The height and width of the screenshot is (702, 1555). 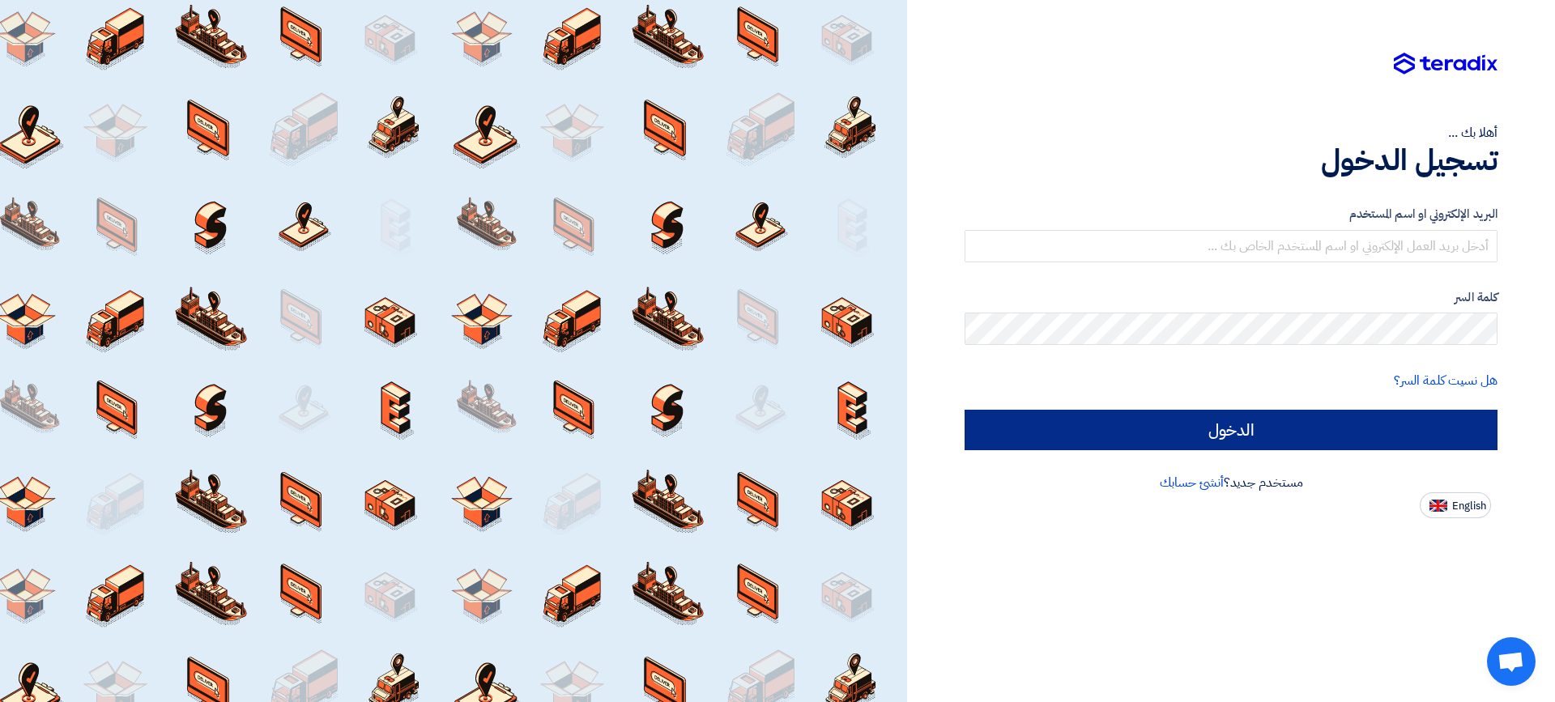 What do you see at coordinates (1438, 505) in the screenshot?
I see `img: en-US.png` at bounding box center [1438, 505].